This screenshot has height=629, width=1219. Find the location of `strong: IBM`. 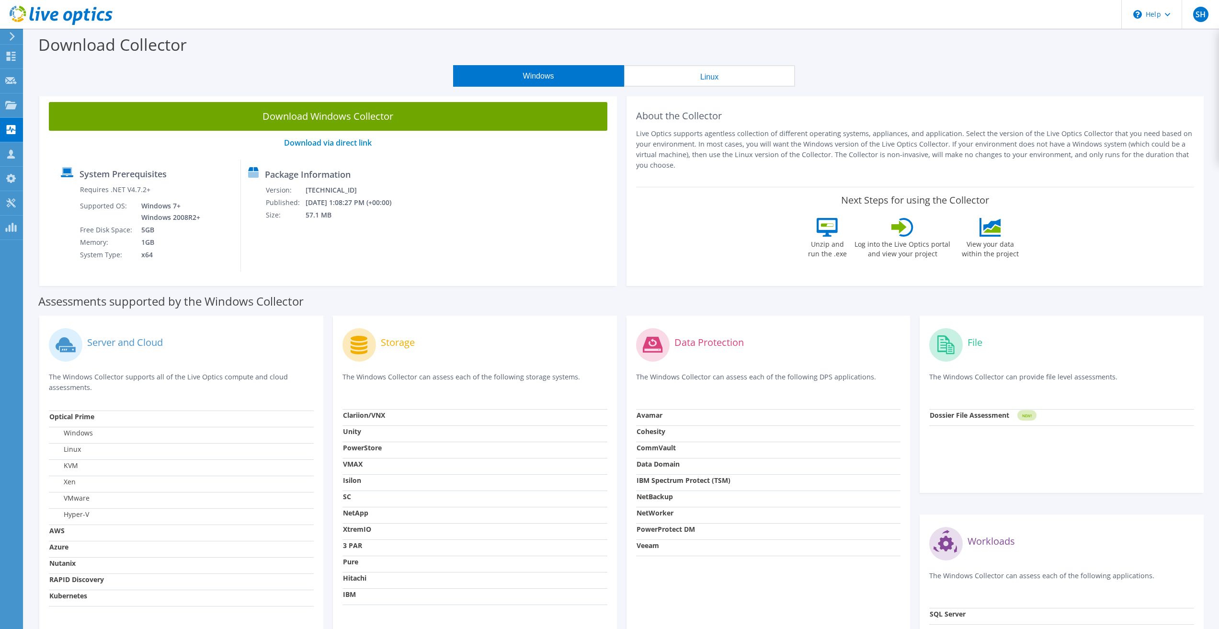

strong: IBM is located at coordinates (349, 594).